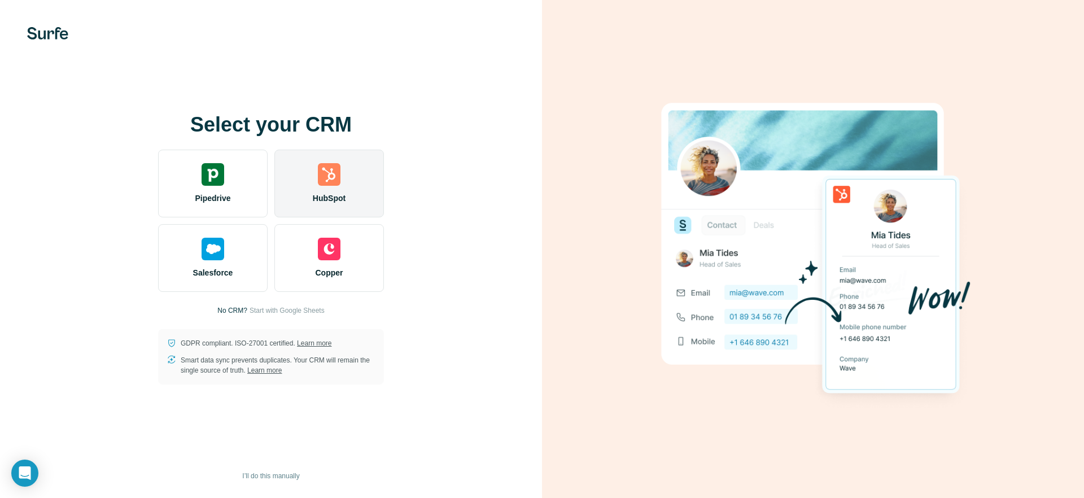  Describe the element at coordinates (813, 249) in the screenshot. I see `img: HUBSPOT image` at that location.